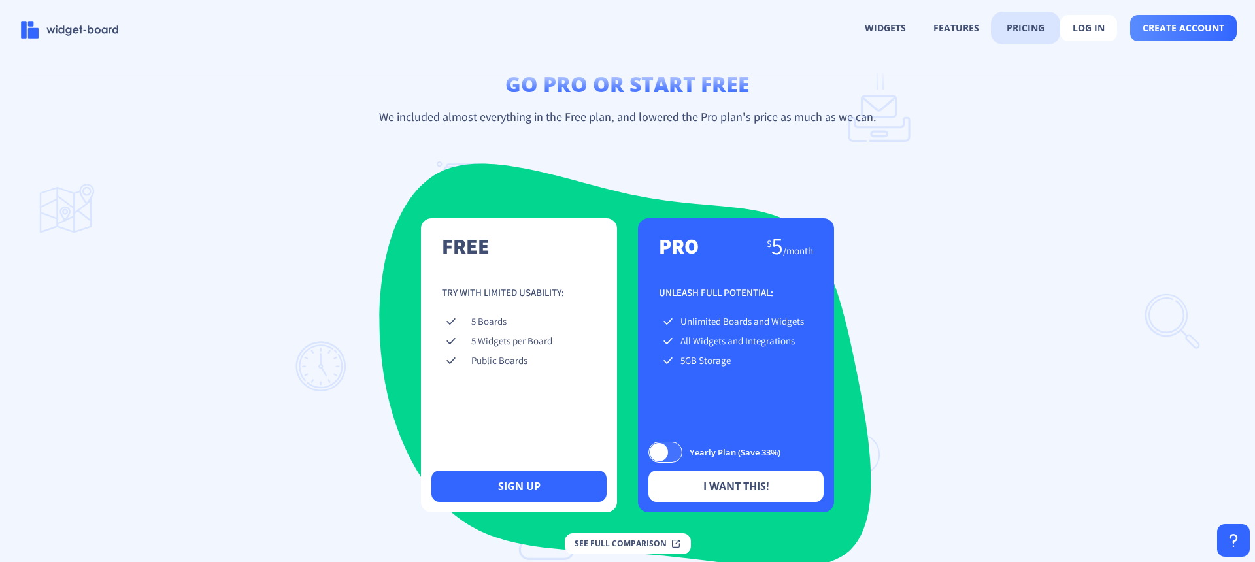 Image resolution: width=1255 pixels, height=562 pixels. What do you see at coordinates (745, 361) in the screenshot?
I see `td: 5GB Storage` at bounding box center [745, 361].